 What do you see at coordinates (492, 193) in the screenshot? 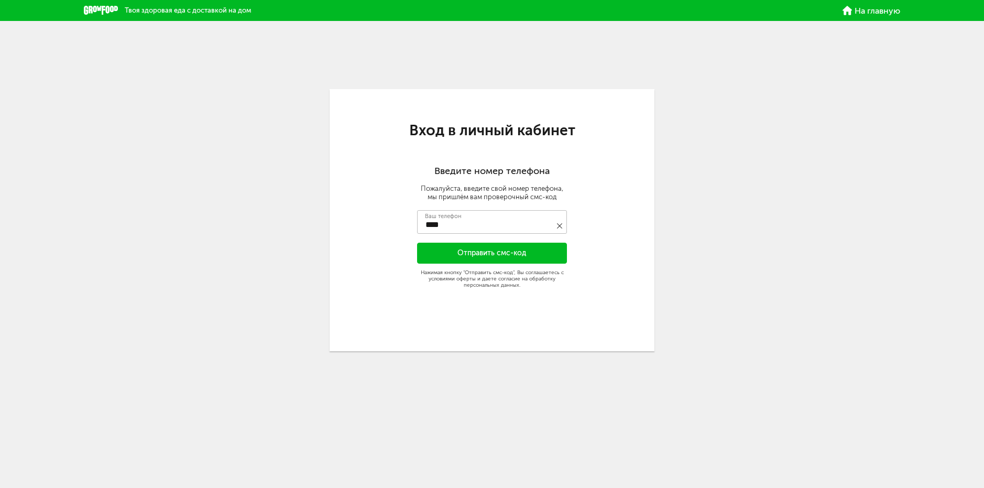
I see `div: Пожалуйста, введите свой номер телефона, мы пришлём вам проверочный смс-код` at bounding box center [492, 193].